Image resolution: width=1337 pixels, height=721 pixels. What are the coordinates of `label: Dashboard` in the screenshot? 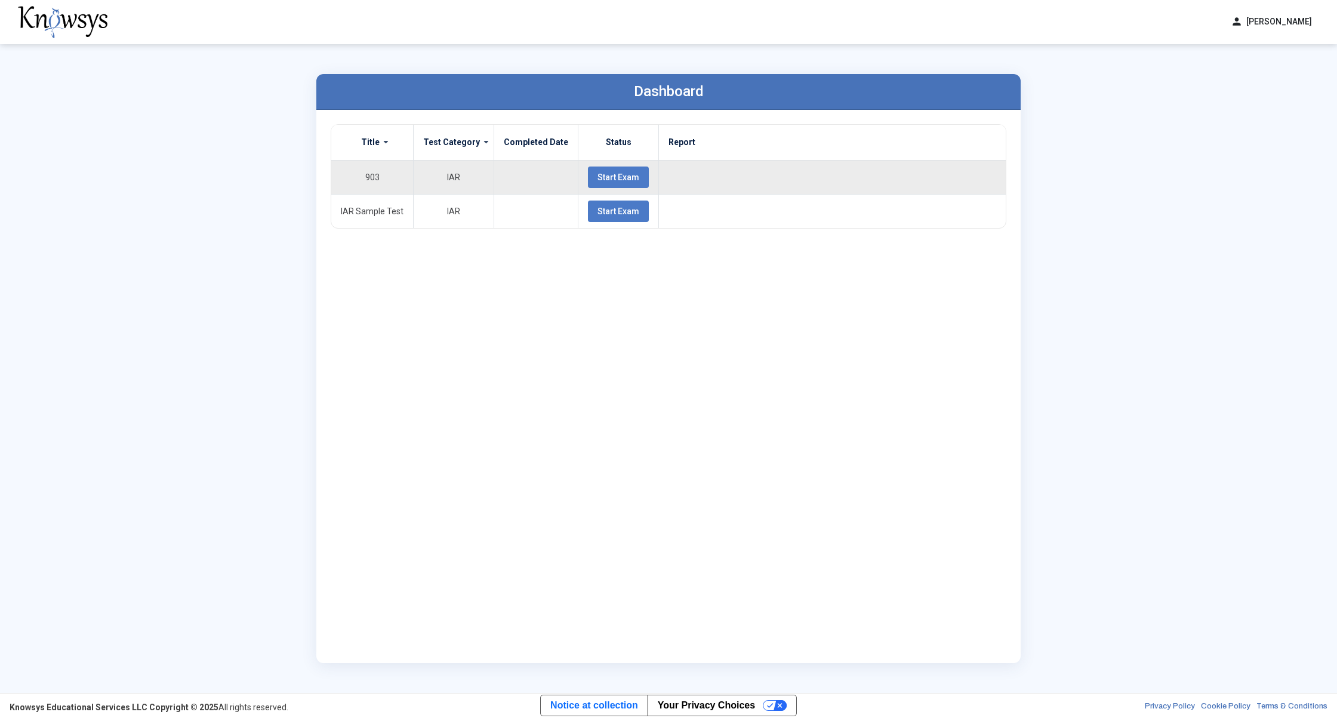 It's located at (668, 91).